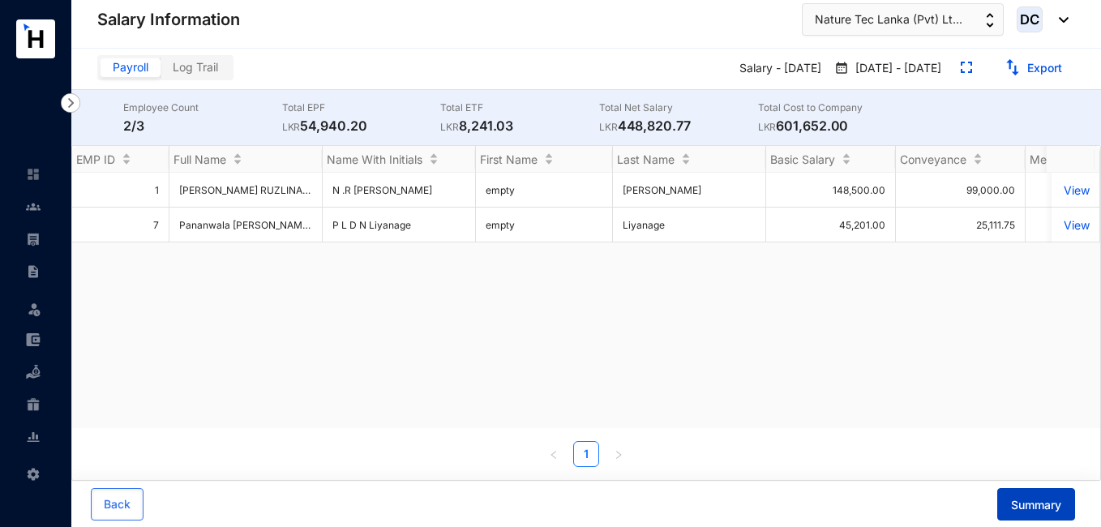  What do you see at coordinates (195, 66) in the screenshot?
I see `span: Log Trail` at bounding box center [195, 66].